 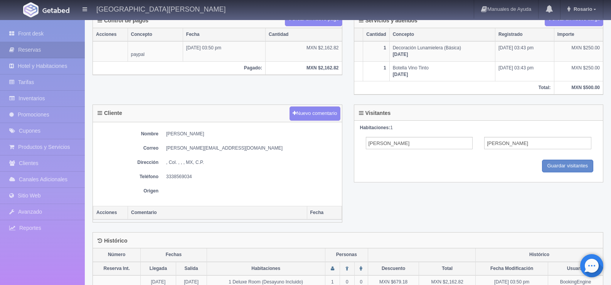 I want to click on th: Total, so click(x=447, y=268).